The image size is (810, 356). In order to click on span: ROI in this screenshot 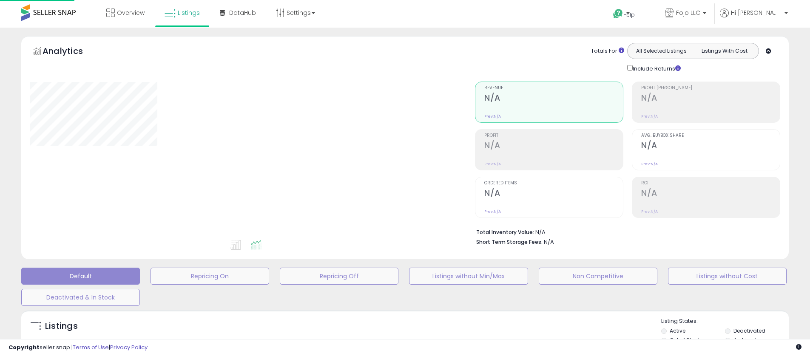, I will do `click(710, 183)`.